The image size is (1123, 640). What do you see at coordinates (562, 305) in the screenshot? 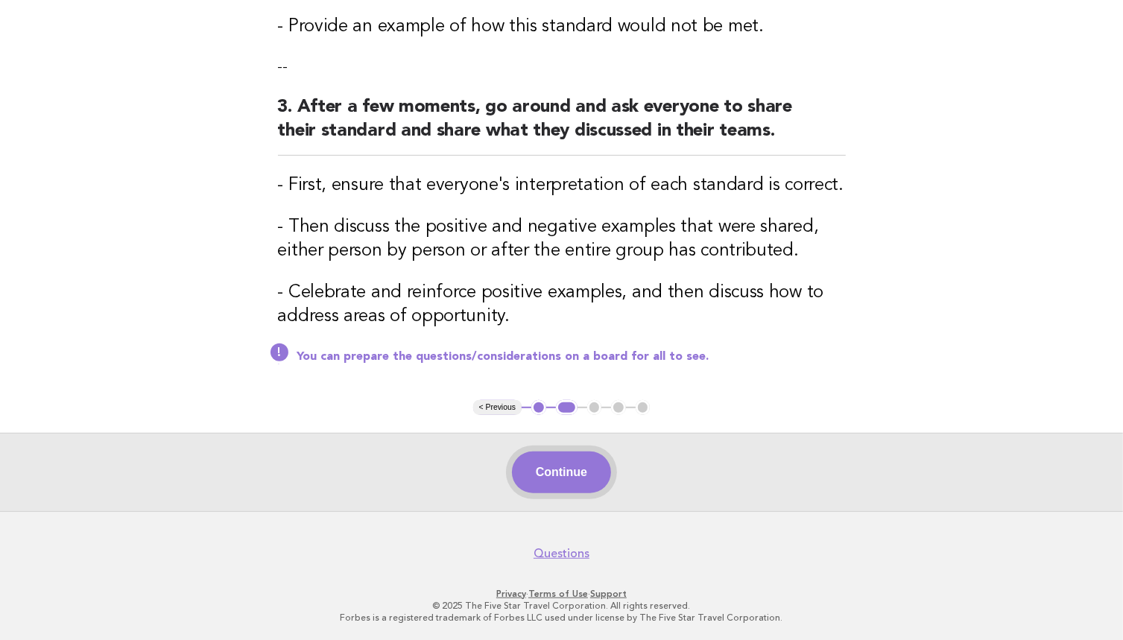
I see `h3: - Celebrate and reinforce positive examples, and then discuss how to address areas of opportunity.` at bounding box center [562, 305].